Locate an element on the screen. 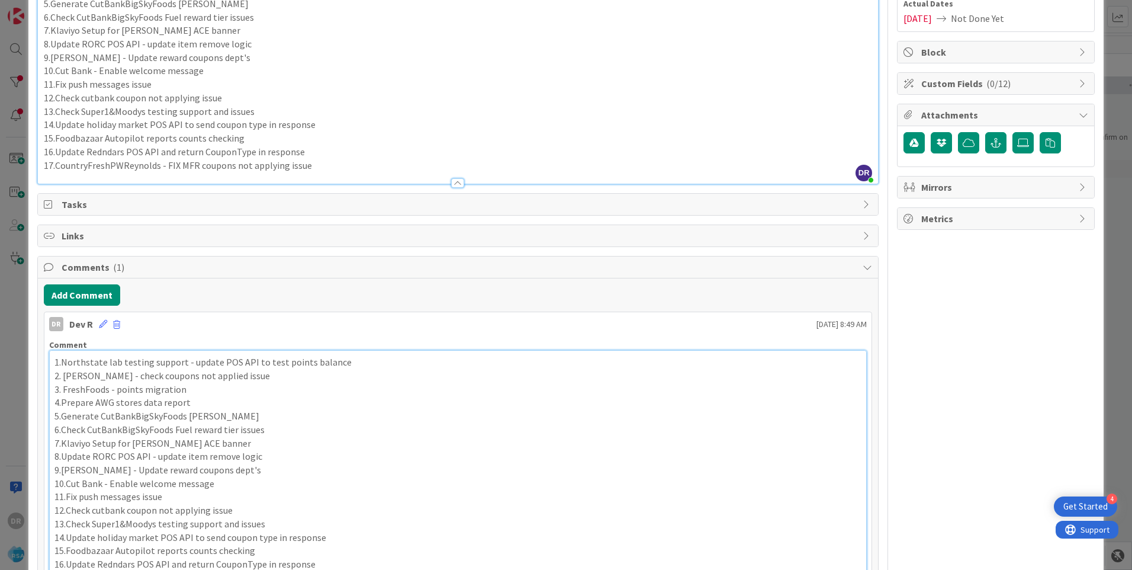 The height and width of the screenshot is (570, 1132). span: Attachments is located at coordinates (997, 115).